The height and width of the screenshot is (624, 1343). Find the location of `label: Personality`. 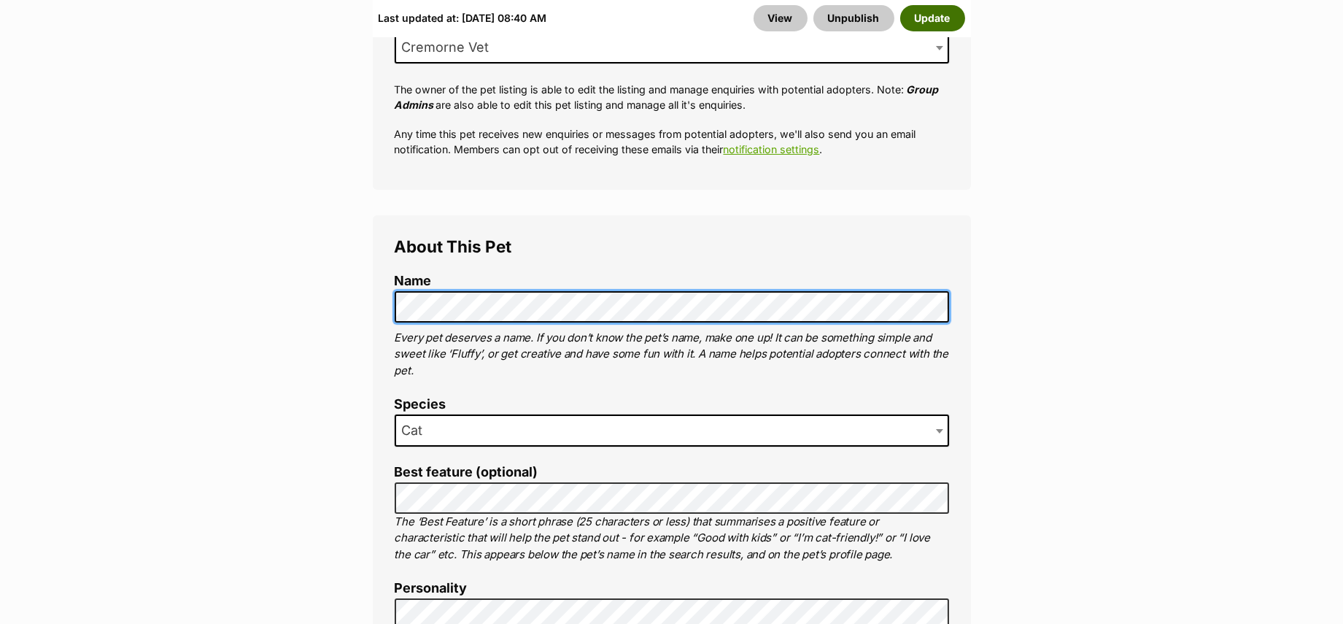

label: Personality is located at coordinates (672, 588).